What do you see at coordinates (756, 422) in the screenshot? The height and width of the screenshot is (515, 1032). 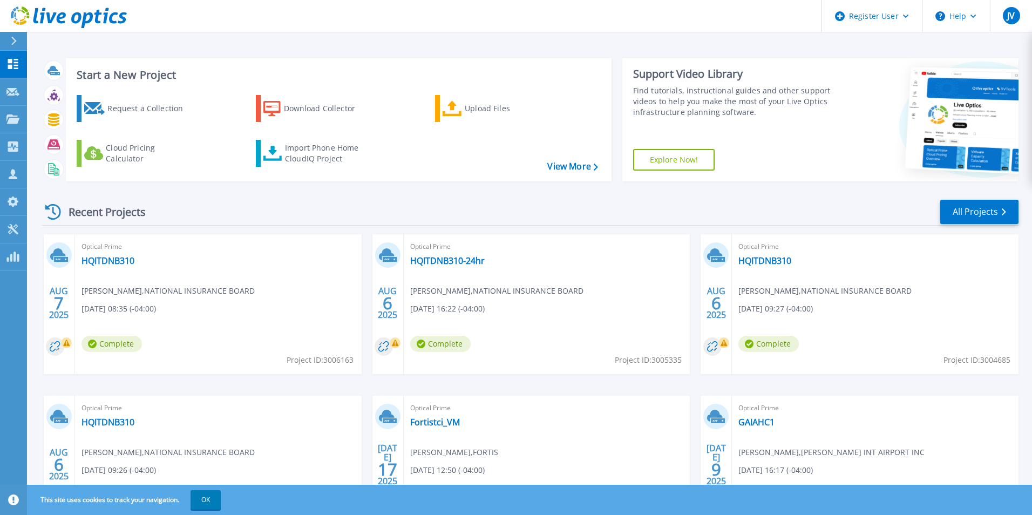 I see `a: GAIAHC1` at bounding box center [756, 422].